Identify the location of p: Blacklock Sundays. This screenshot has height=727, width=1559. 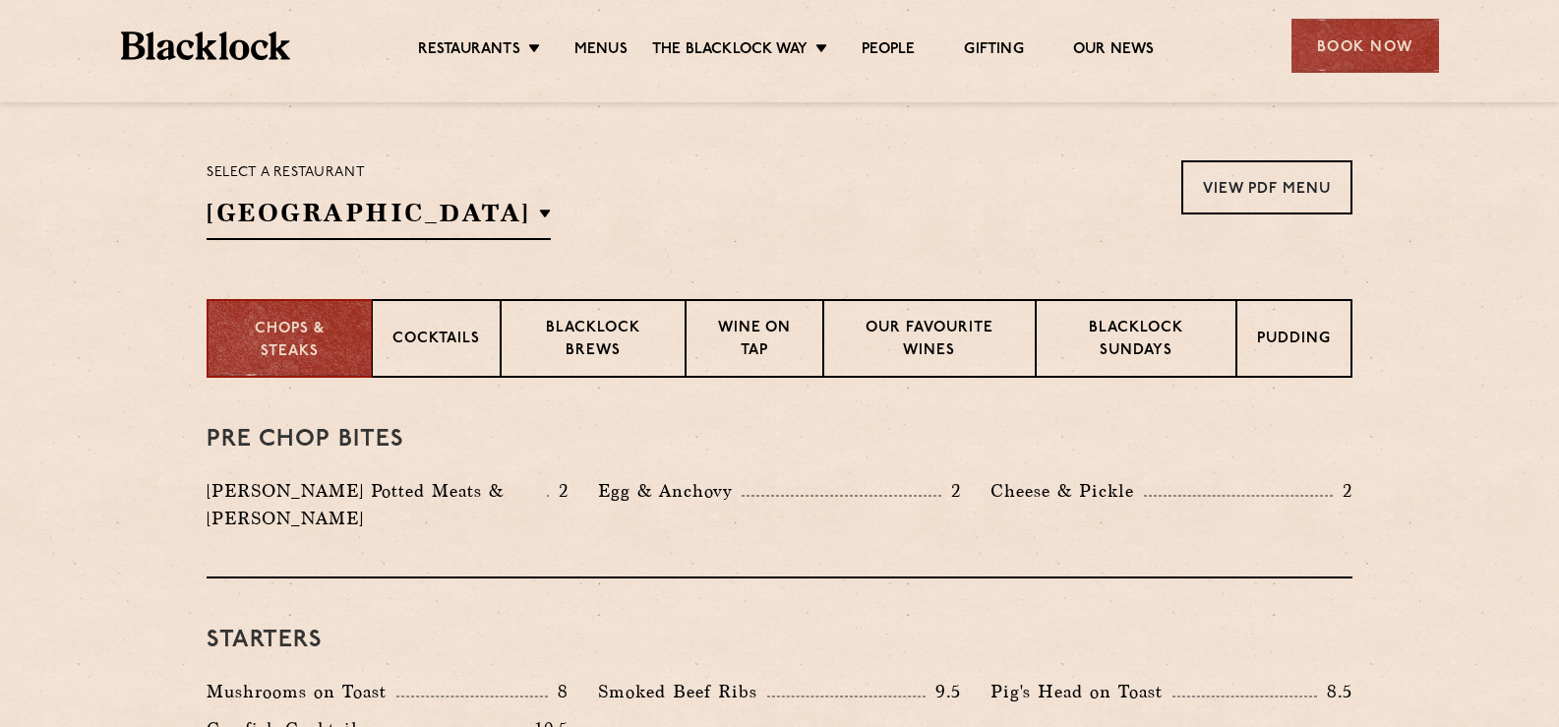
(1136, 340).